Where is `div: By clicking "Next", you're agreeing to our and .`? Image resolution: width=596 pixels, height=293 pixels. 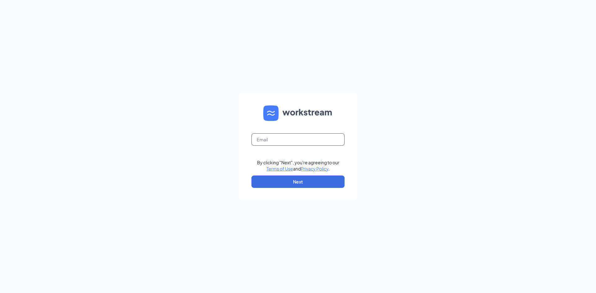
div: By clicking "Next", you're agreeing to our and . is located at coordinates (298, 166).